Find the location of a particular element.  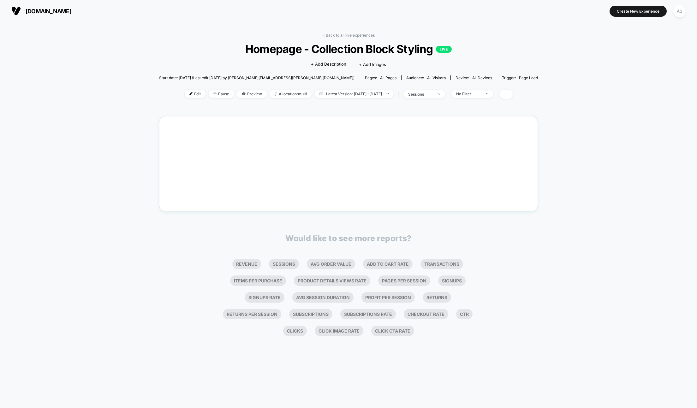

span: Homepage - Collection Block Styling is located at coordinates (349, 49).